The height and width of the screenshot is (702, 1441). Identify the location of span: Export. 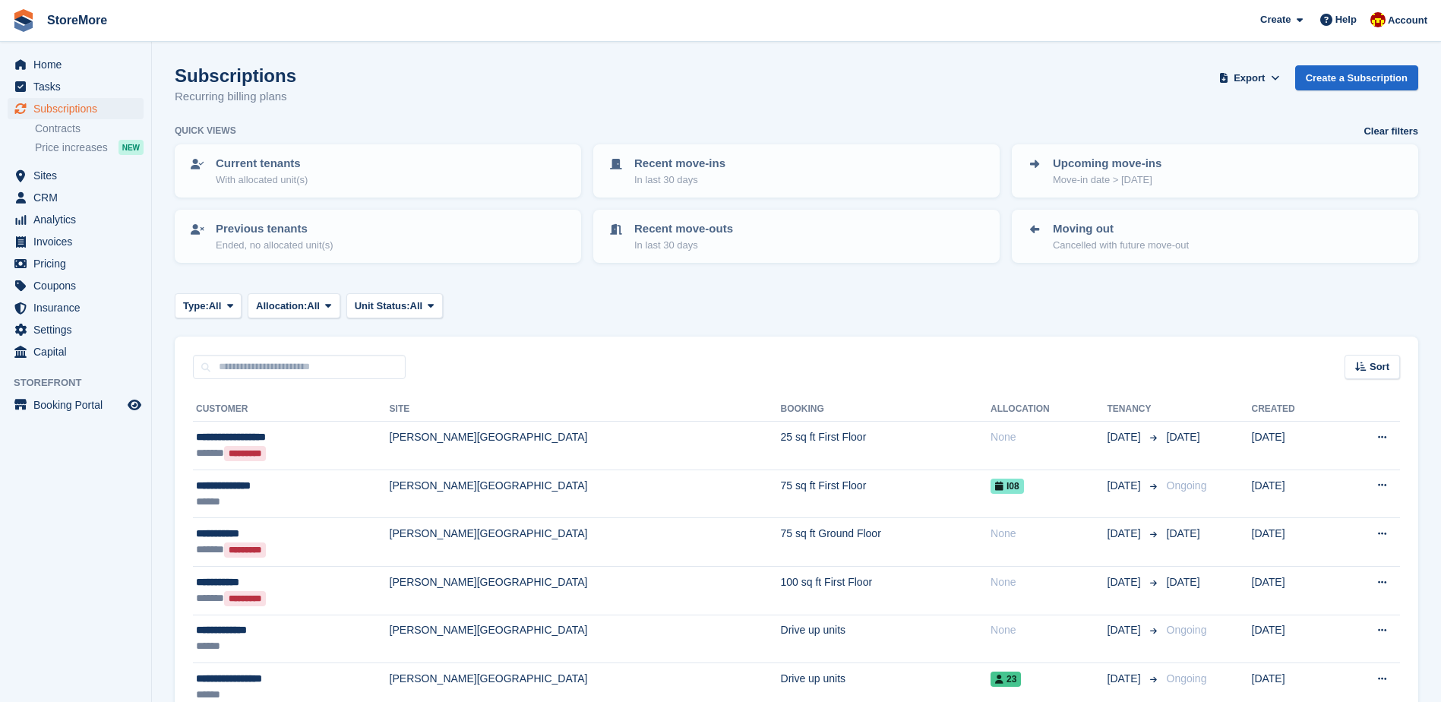
(1248, 78).